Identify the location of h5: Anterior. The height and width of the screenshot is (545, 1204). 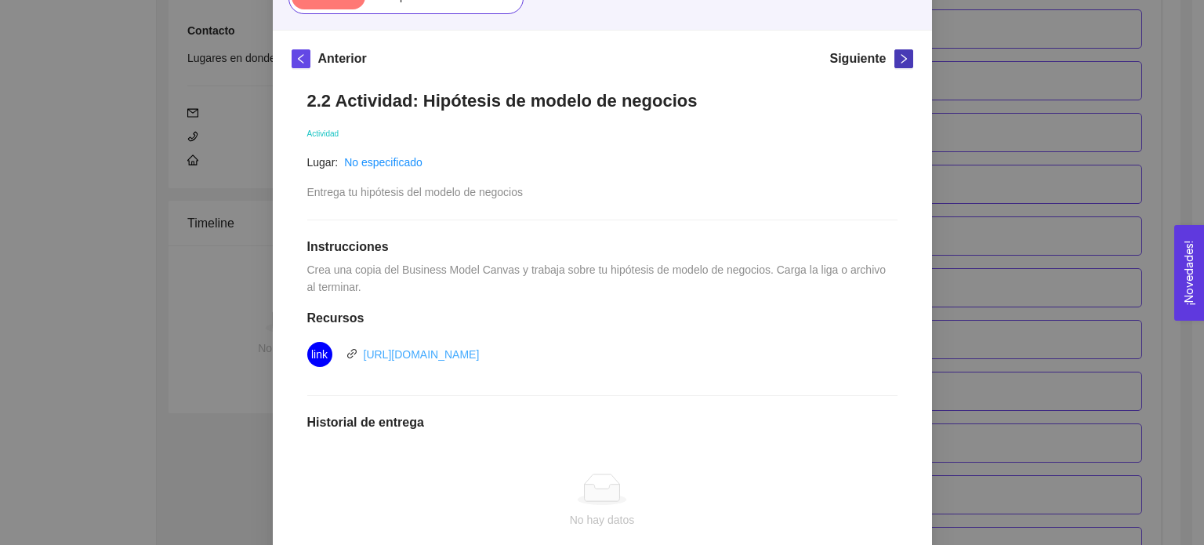
(343, 59).